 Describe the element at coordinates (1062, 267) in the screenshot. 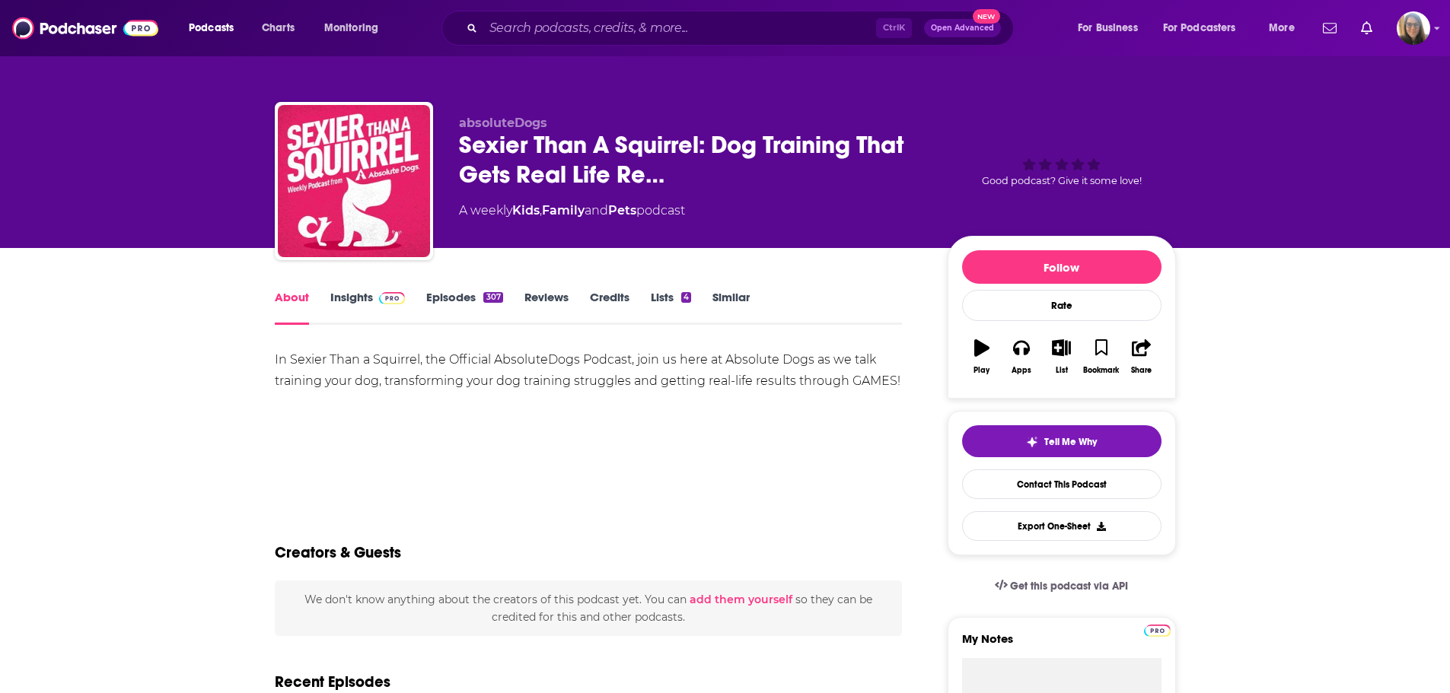

I see `button: Follow` at that location.